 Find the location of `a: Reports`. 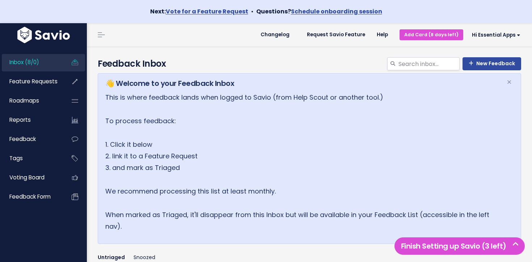

a: Reports is located at coordinates (31, 120).